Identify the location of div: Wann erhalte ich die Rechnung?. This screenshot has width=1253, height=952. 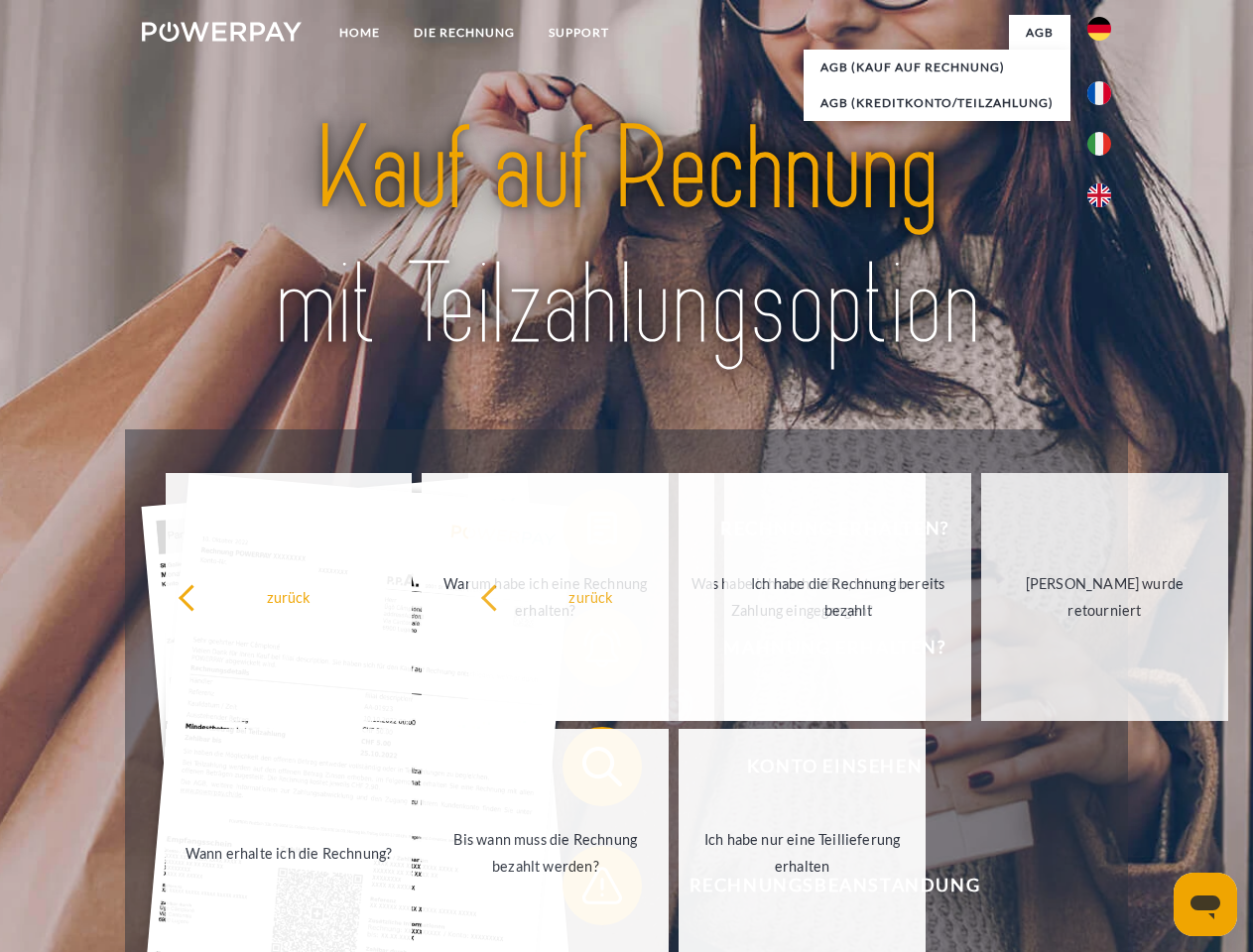
(289, 852).